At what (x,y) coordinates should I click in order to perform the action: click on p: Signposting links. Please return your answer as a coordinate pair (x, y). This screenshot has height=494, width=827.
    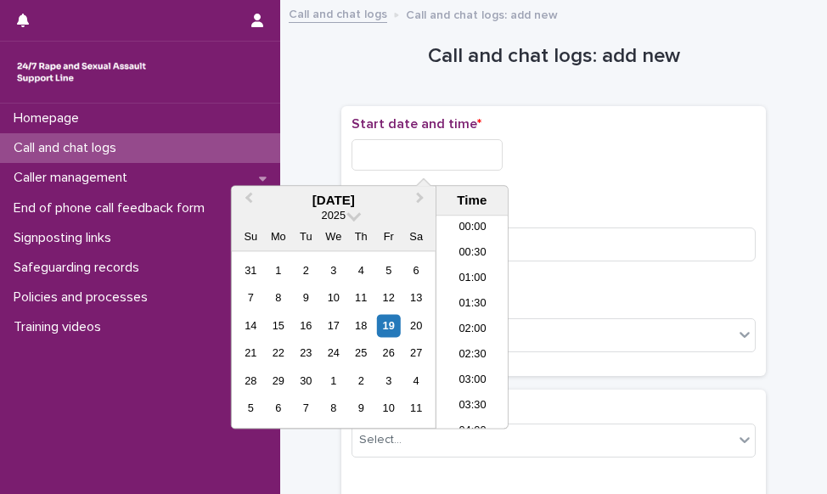
    Looking at the image, I should click on (65, 238).